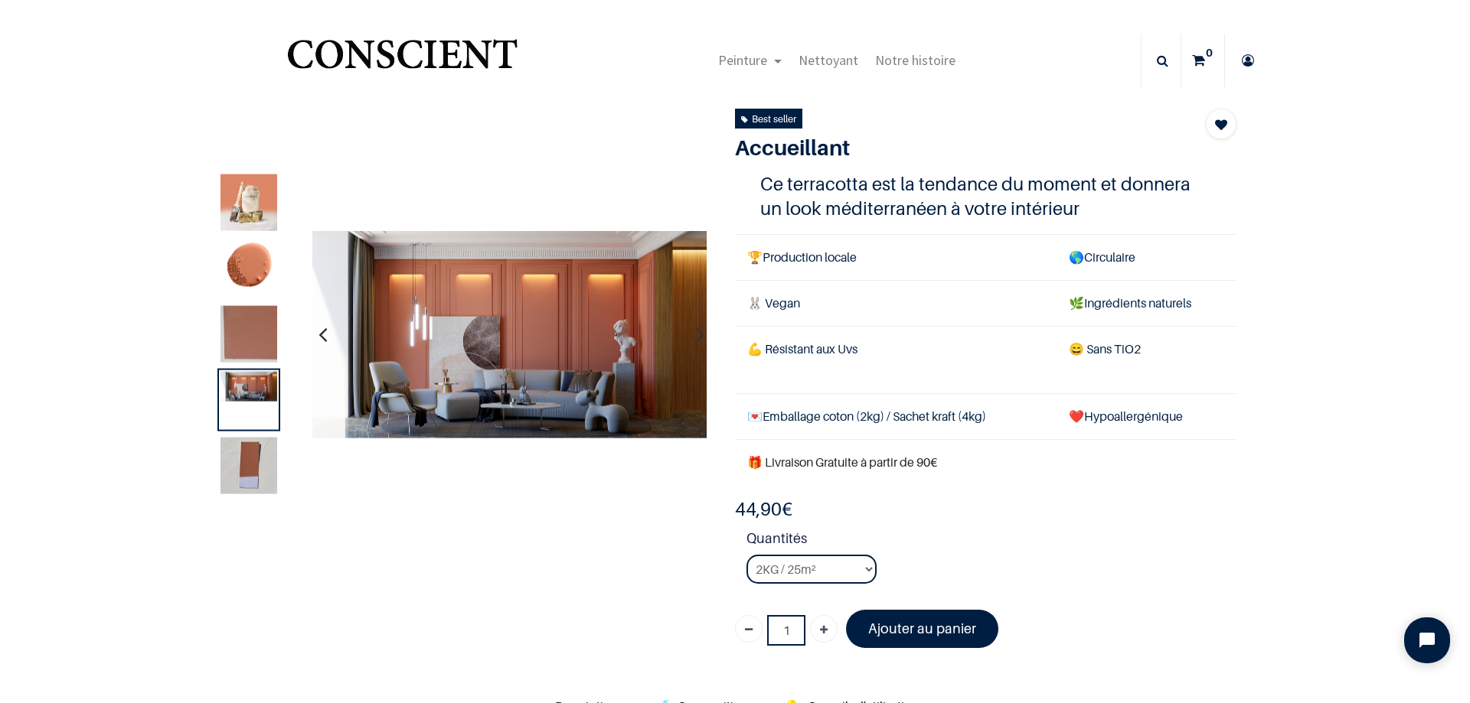  Describe the element at coordinates (742, 60) in the screenshot. I see `span: Peinture` at that location.